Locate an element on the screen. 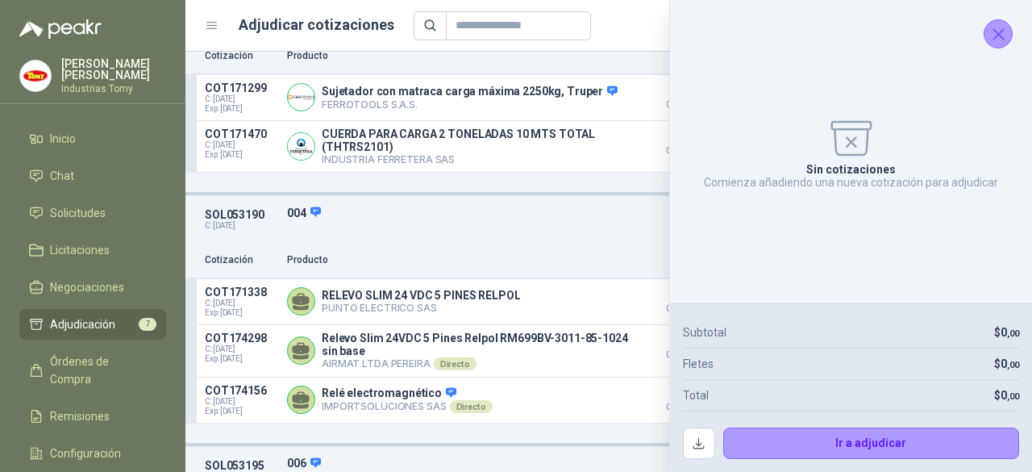 This screenshot has width=1032, height=472. p: COT174156 is located at coordinates (241, 390).